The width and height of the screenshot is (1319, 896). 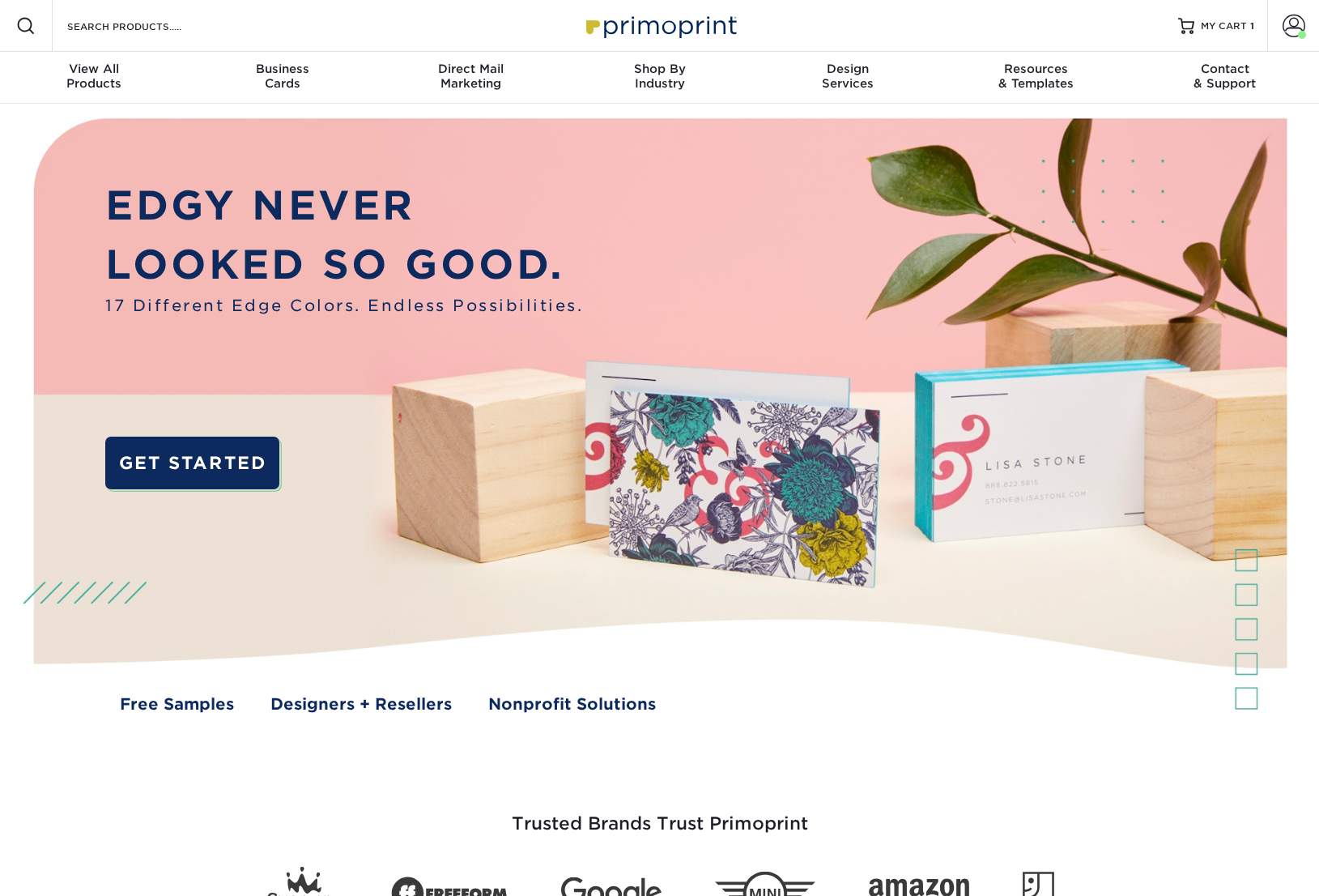 I want to click on img: Primoprint, so click(x=660, y=25).